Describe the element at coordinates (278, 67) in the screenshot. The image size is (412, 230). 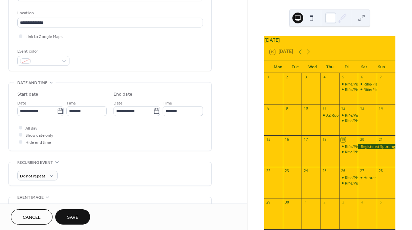
I see `div: Mon` at that location.